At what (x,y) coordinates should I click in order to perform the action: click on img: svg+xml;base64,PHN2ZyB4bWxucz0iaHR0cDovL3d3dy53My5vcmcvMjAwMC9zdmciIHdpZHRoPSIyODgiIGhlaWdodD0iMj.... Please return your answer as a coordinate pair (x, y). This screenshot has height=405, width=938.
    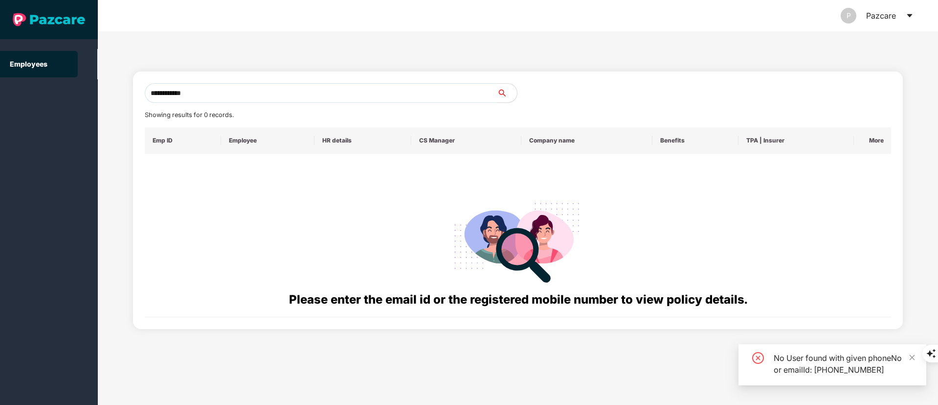
    Looking at the image, I should click on (518, 240).